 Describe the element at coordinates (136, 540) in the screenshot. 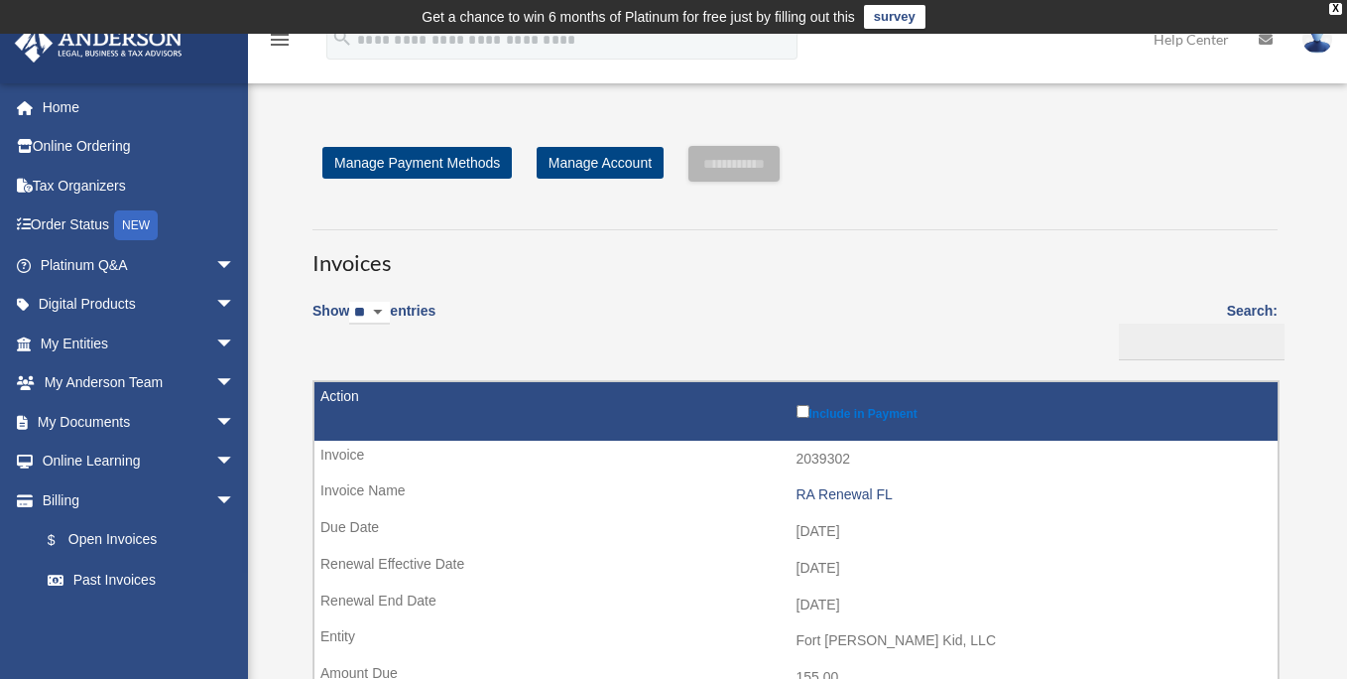

I see `a: $Open Invoices` at that location.